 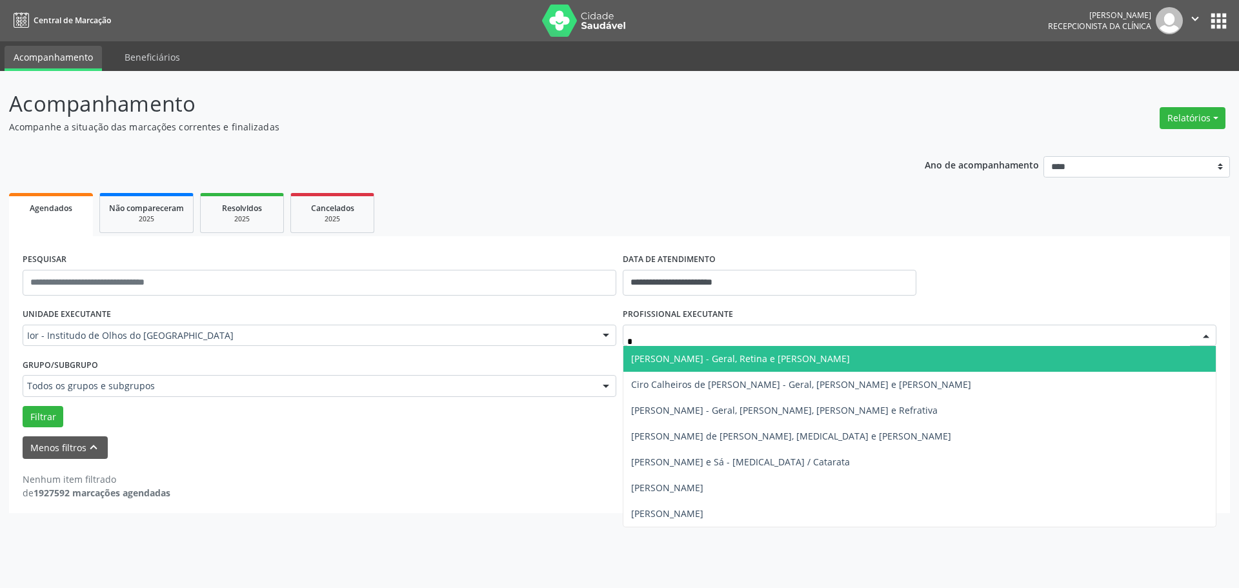 What do you see at coordinates (308, 386) in the screenshot?
I see `span: Todos os grupos e subgrupos` at bounding box center [308, 386].